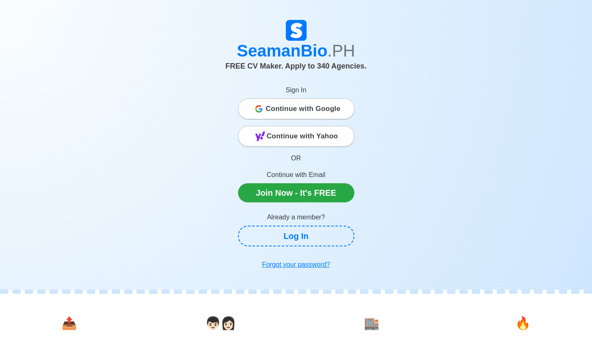 The width and height of the screenshot is (592, 337). Describe the element at coordinates (221, 323) in the screenshot. I see `span: users` at that location.